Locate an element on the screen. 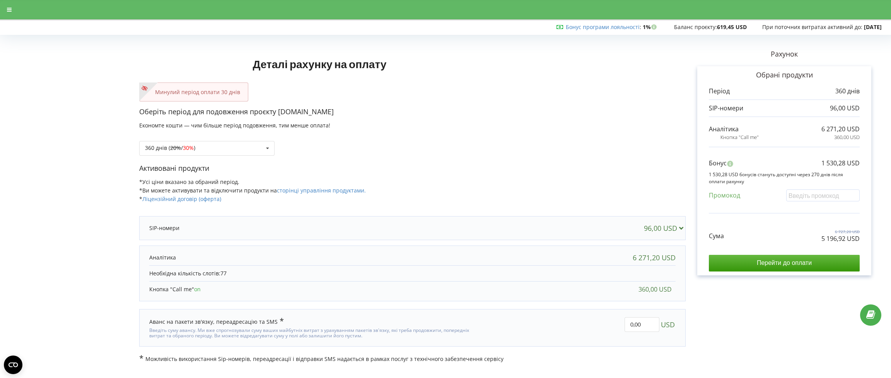 This screenshot has width=891, height=378. span: *Ви можете активувати та відключити продукти на is located at coordinates (253, 190).